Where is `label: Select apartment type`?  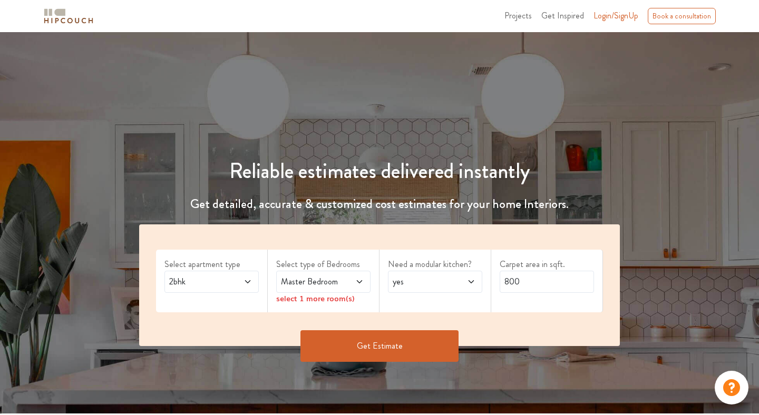 label: Select apartment type is located at coordinates (211, 265).